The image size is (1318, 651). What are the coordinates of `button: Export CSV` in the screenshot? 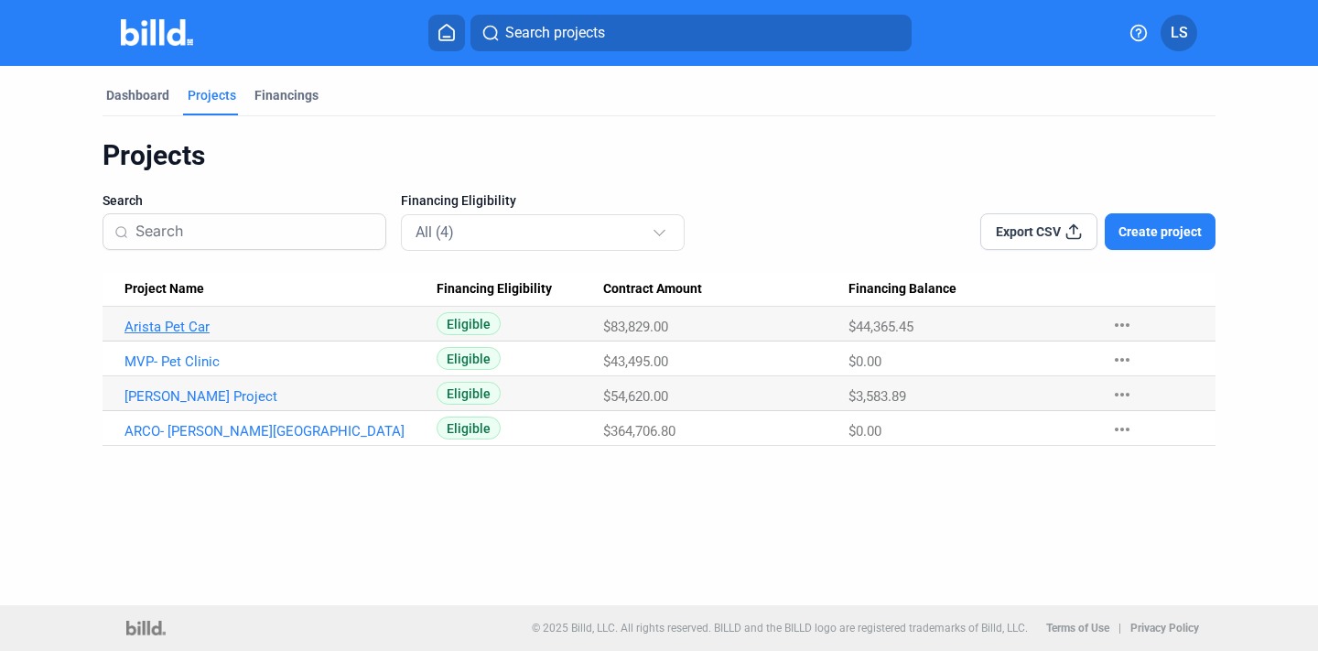 It's located at (1039, 232).